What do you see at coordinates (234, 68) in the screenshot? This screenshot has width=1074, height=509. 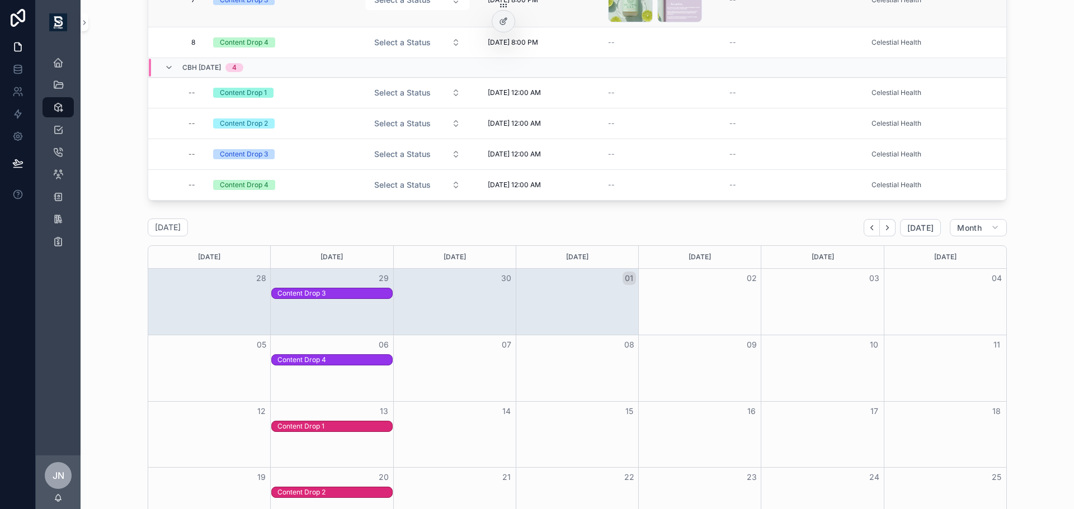 I see `div: 4` at bounding box center [234, 68].